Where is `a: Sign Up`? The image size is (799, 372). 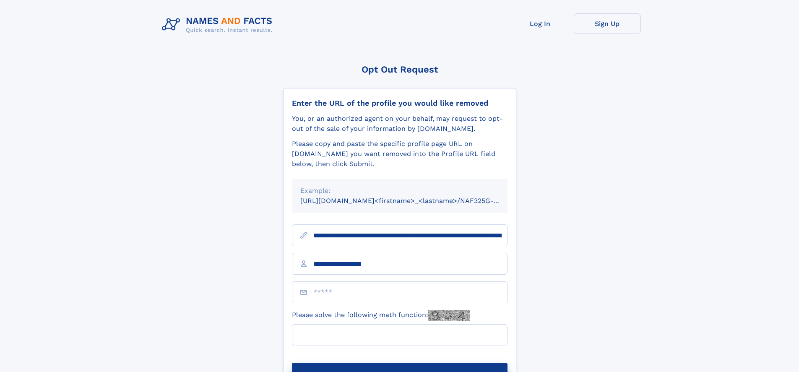
a: Sign Up is located at coordinates (607, 23).